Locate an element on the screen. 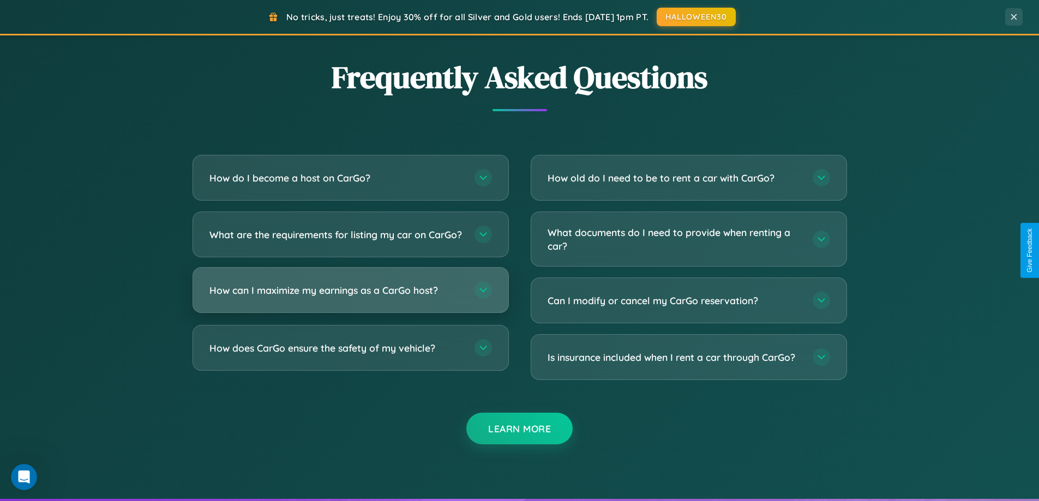  h3: What documents do I need to provide when renting a car? is located at coordinates (675, 239).